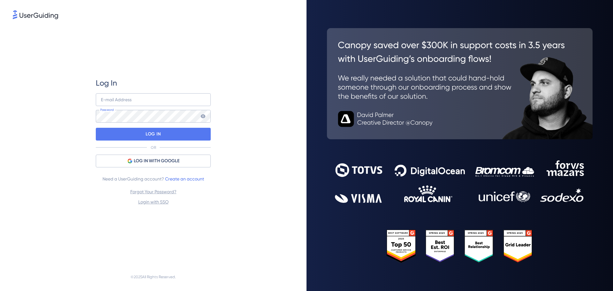 This screenshot has width=613, height=291. I want to click on img: 9302ce2ac39453076f5bc0f2f2ca889b.svg, so click(460, 181).